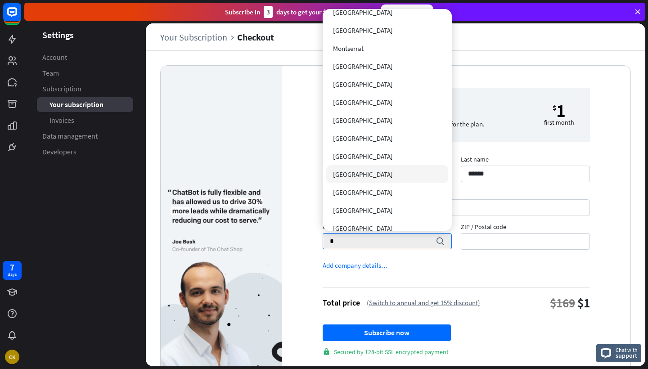 This screenshot has width=648, height=369. What do you see at coordinates (85, 89) in the screenshot?
I see `a: Subscription` at bounding box center [85, 89].